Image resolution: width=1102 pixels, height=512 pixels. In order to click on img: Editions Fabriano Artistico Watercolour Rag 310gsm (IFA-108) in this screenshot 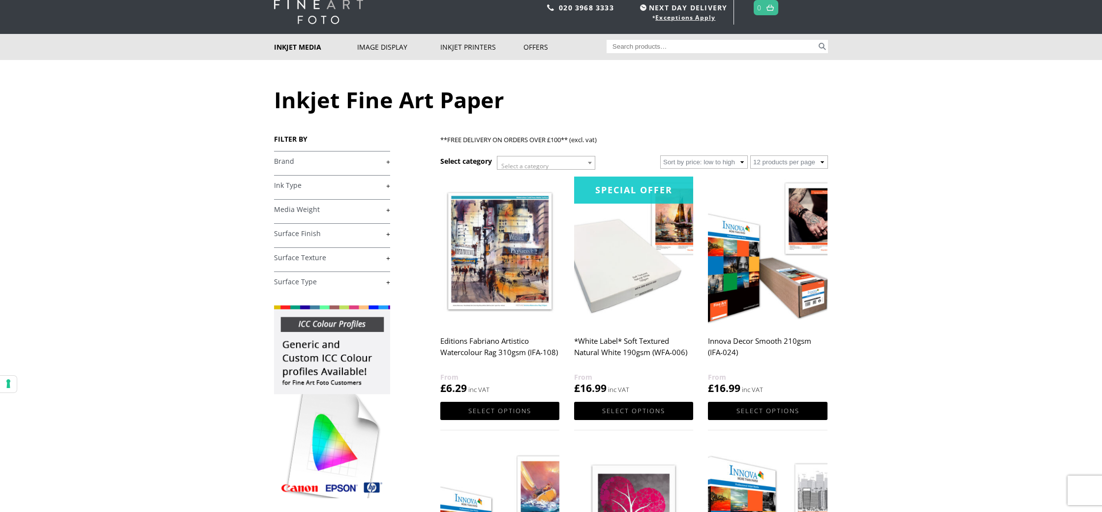, I will do `click(500, 251)`.